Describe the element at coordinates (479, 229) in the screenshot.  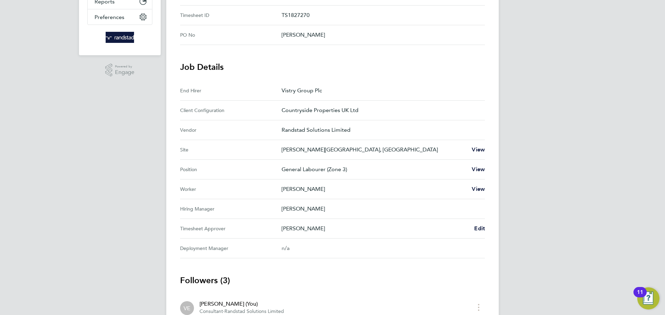
I see `span: Edit` at that location.